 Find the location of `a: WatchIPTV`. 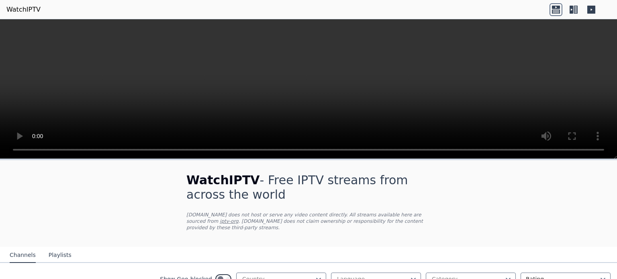

a: WatchIPTV is located at coordinates (23, 10).